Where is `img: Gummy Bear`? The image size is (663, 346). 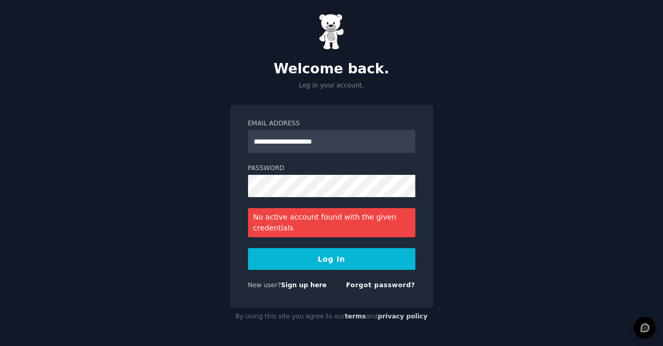 img: Gummy Bear is located at coordinates (332, 32).